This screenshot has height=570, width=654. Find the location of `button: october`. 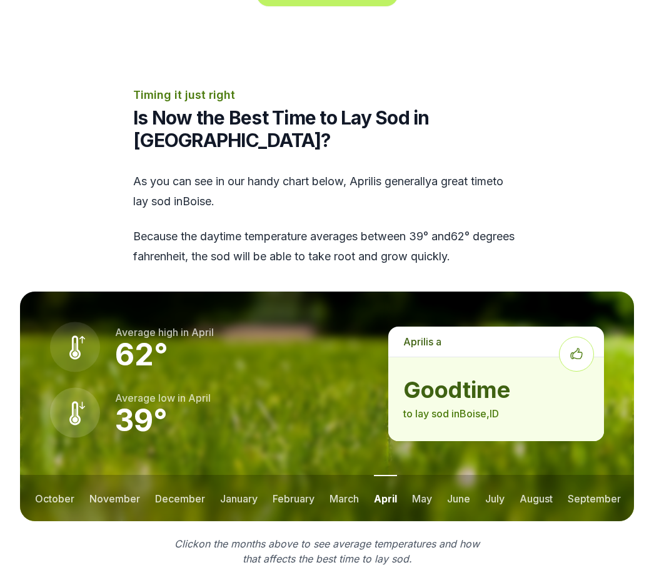

button: october is located at coordinates (54, 498).